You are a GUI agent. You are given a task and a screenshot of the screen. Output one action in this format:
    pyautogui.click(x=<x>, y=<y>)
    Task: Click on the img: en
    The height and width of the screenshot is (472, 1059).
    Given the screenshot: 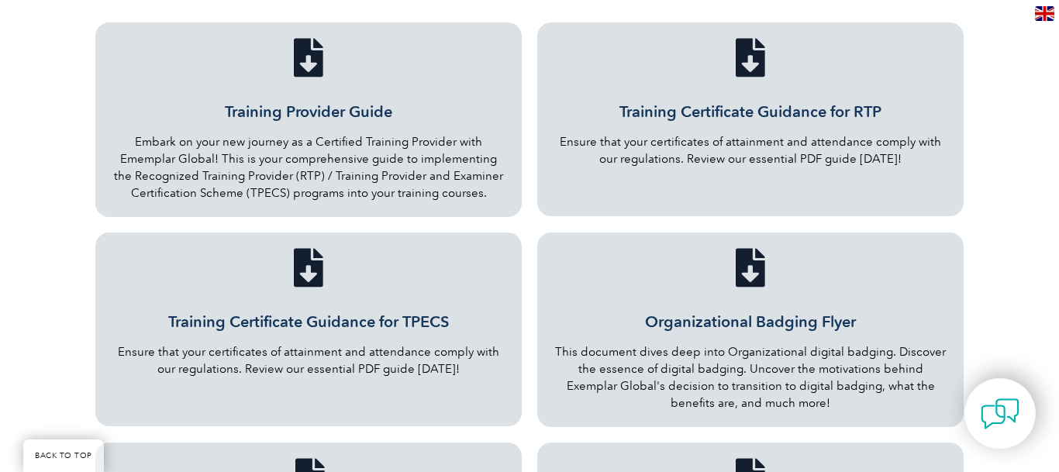 What is the action you would take?
    pyautogui.click(x=1044, y=13)
    